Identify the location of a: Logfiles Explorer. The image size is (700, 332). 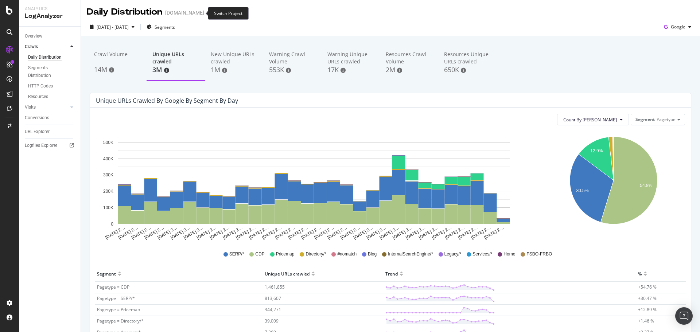
(50, 145).